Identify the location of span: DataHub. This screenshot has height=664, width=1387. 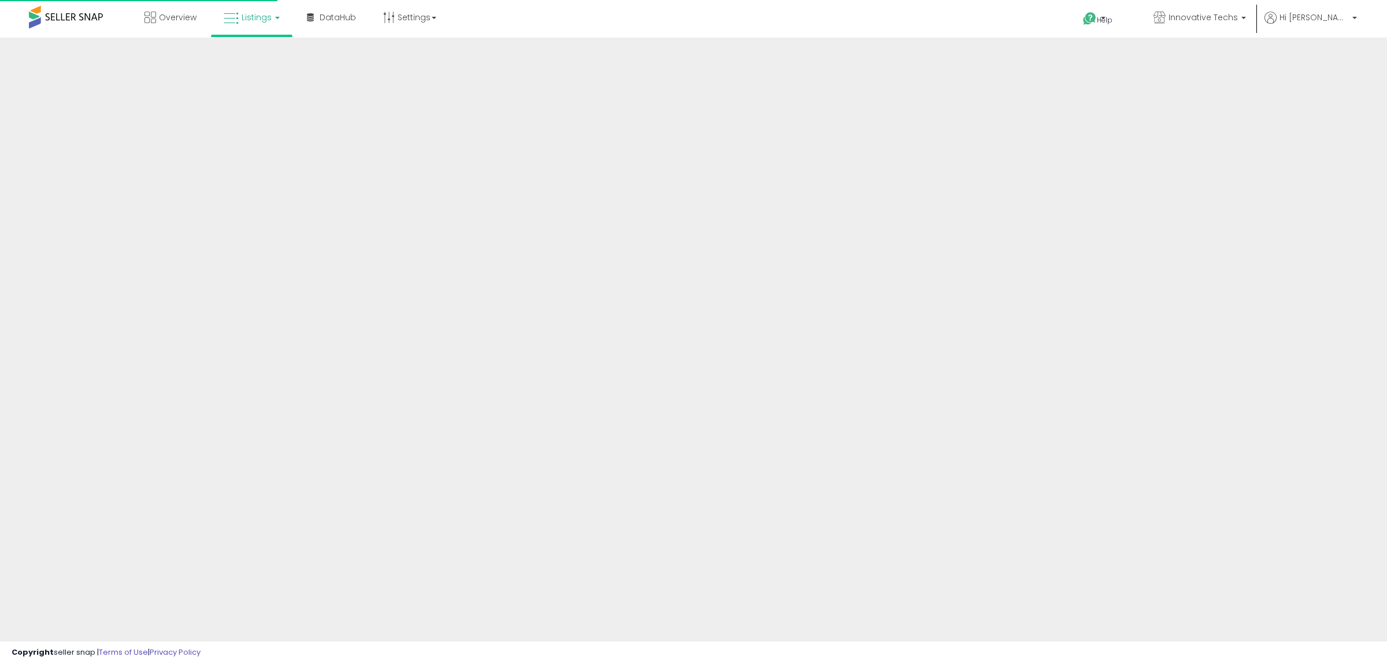
(338, 17).